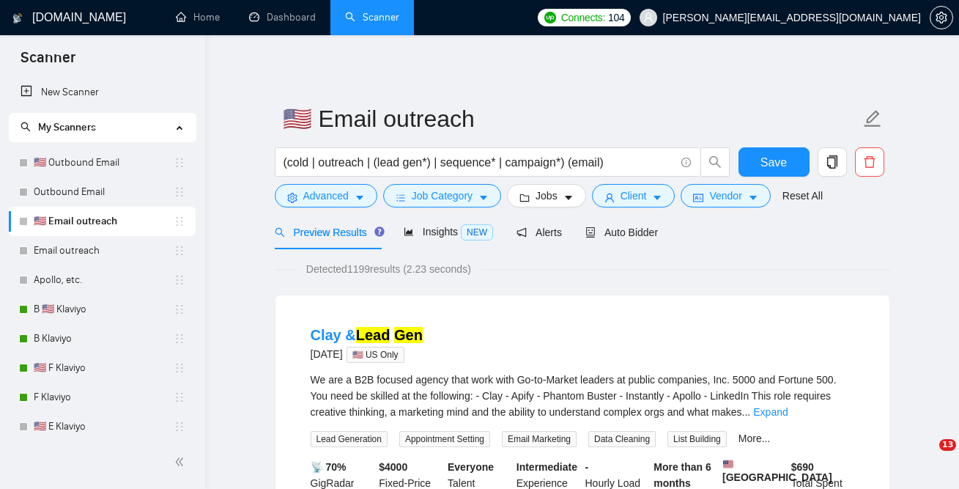  Describe the element at coordinates (102, 397) in the screenshot. I see `li: F Klaviyo` at that location.